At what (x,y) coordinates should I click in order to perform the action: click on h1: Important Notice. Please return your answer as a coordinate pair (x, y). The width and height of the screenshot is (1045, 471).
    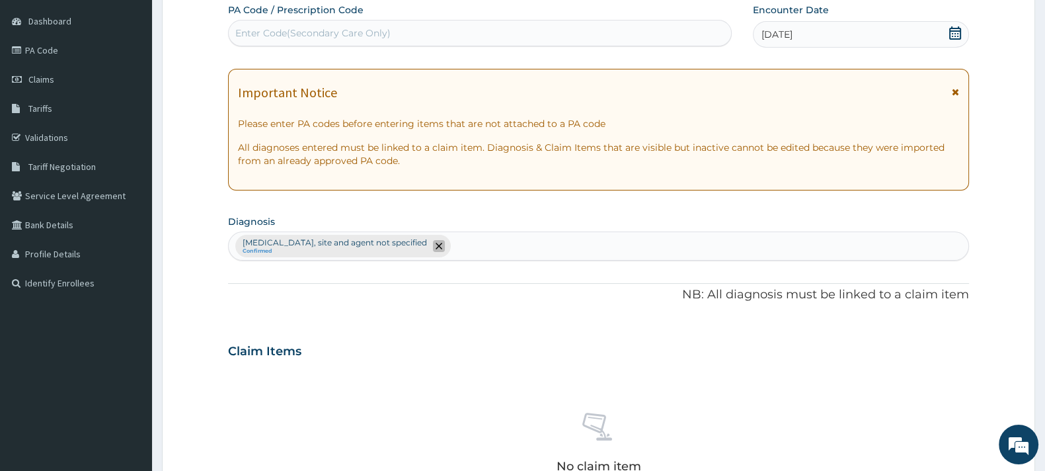
    Looking at the image, I should click on (287, 93).